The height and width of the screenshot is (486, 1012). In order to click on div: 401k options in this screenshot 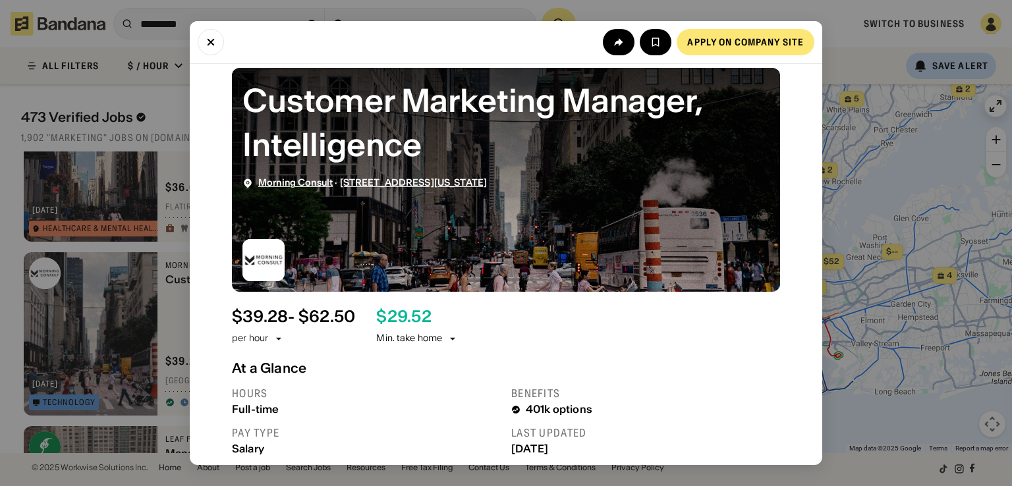, I will do `click(559, 409)`.